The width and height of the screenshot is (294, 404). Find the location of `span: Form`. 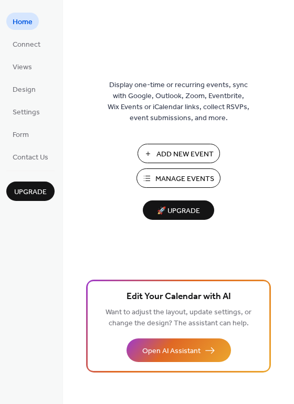

span: Form is located at coordinates (20, 135).